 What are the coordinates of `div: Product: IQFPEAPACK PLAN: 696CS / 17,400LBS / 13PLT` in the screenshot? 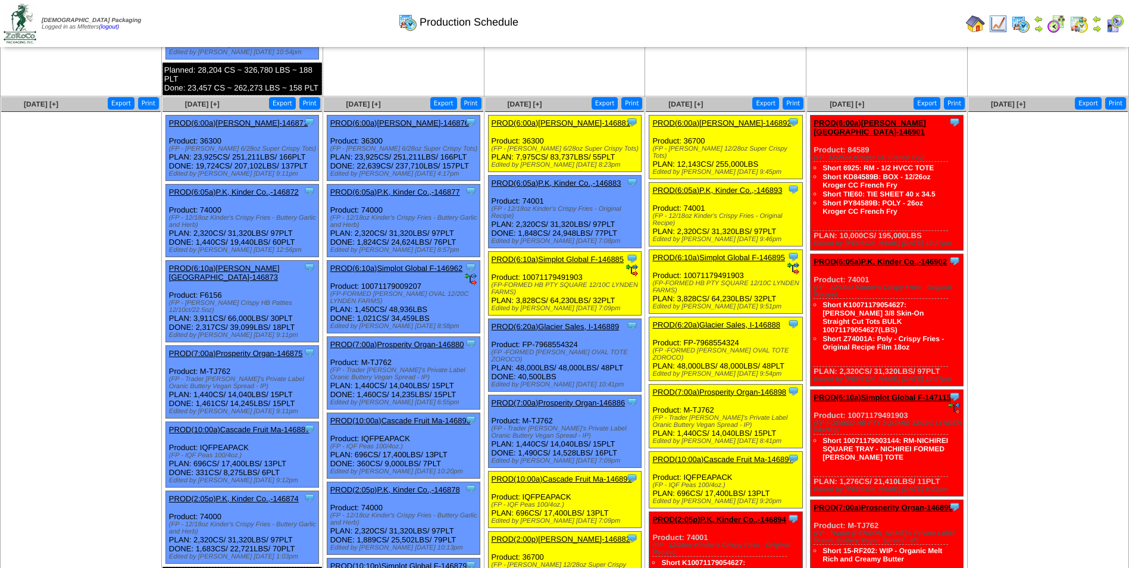 It's located at (564, 499).